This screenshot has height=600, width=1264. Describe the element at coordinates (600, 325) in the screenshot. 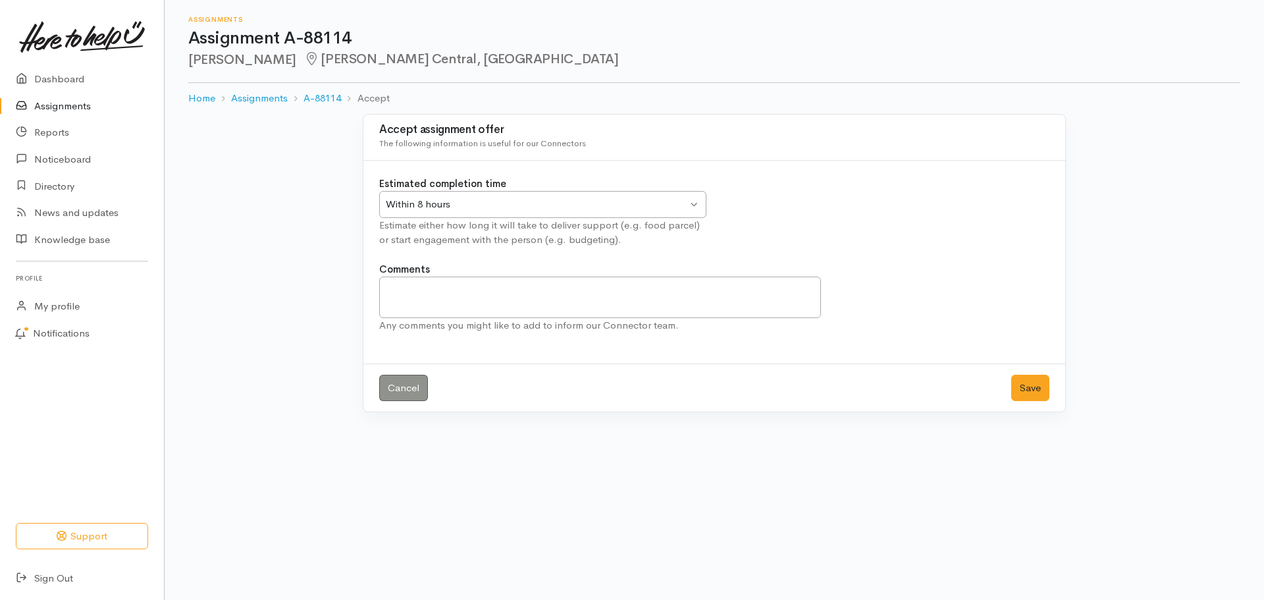

I see `div: Any comments you might like to add to inform our Connector team.` at that location.